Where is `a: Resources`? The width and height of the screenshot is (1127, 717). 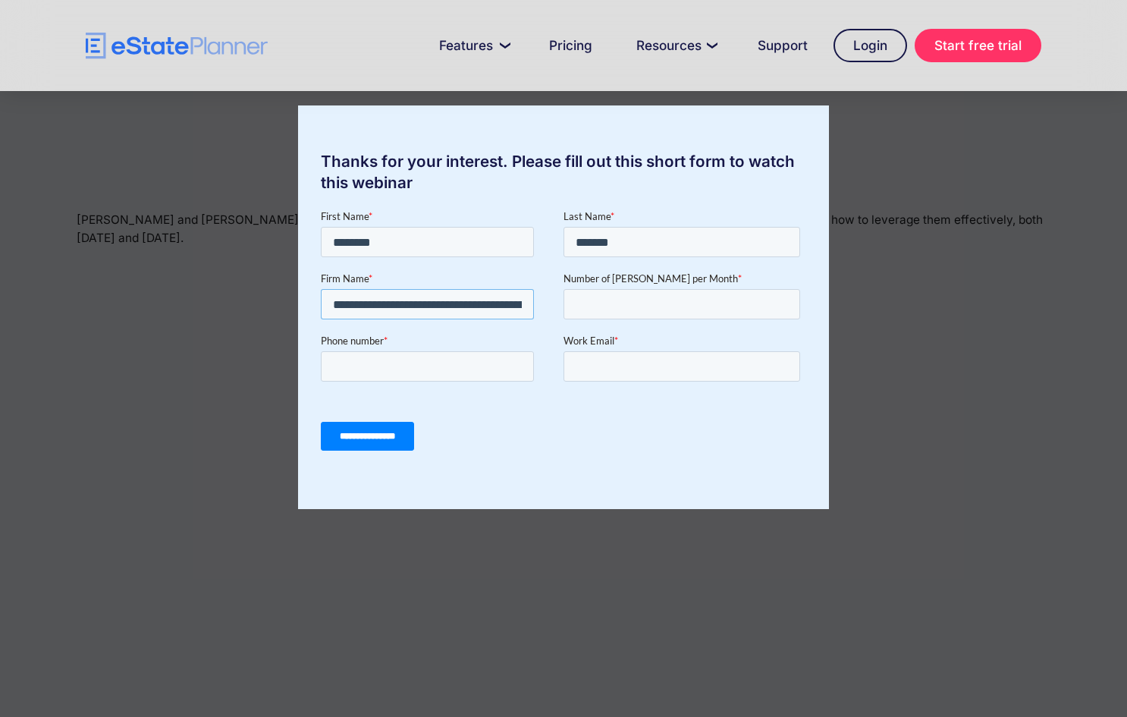 a: Resources is located at coordinates (675, 46).